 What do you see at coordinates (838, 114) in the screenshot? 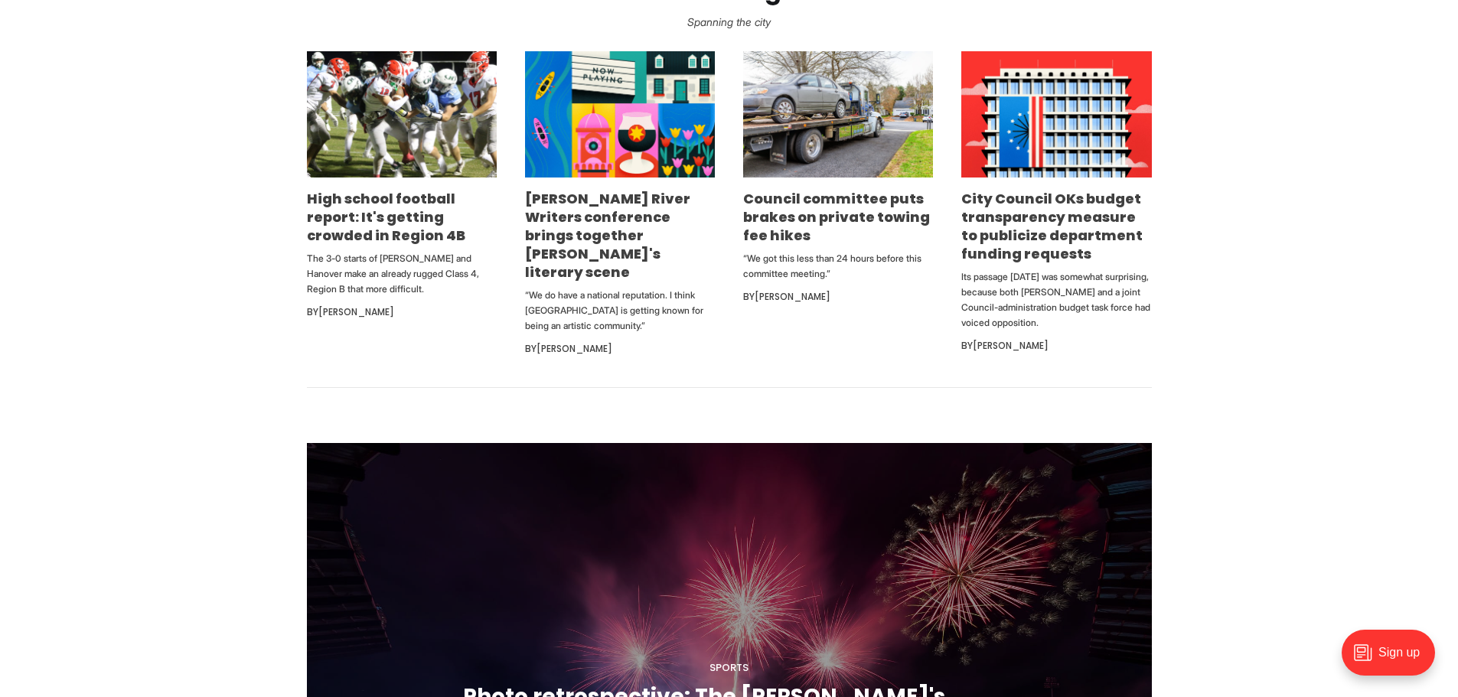
I see `img: Council committee puts brakes on private towing fee hikes` at bounding box center [838, 114].